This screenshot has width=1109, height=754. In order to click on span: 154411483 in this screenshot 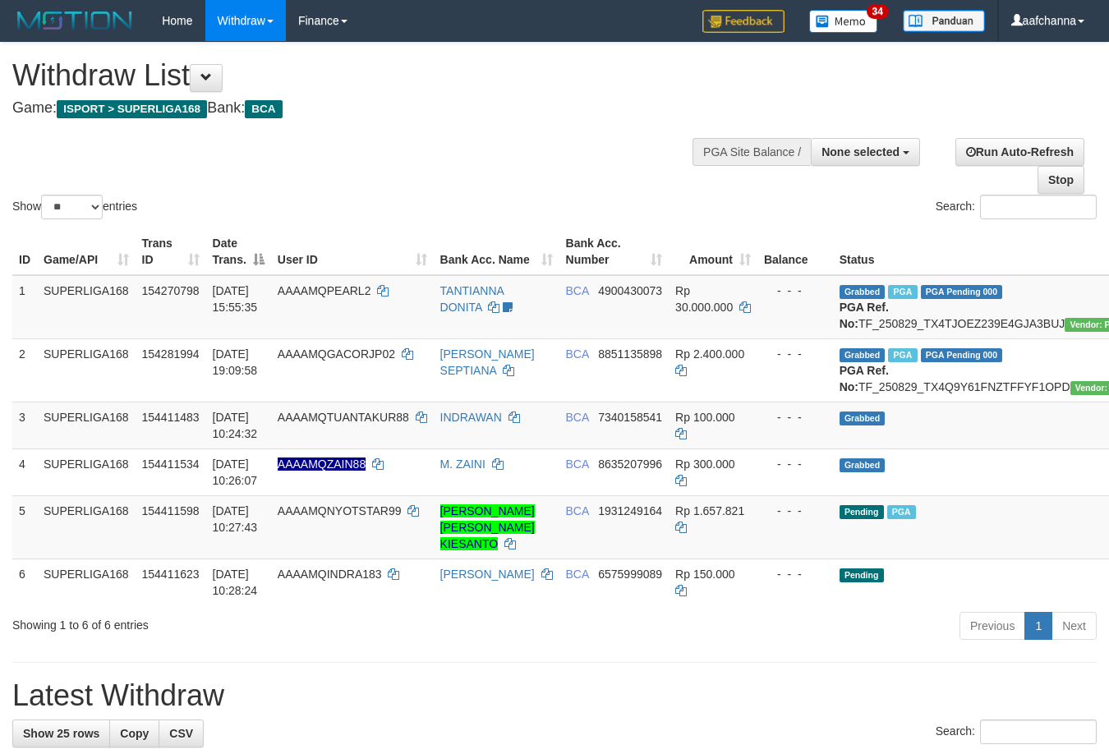, I will do `click(171, 417)`.